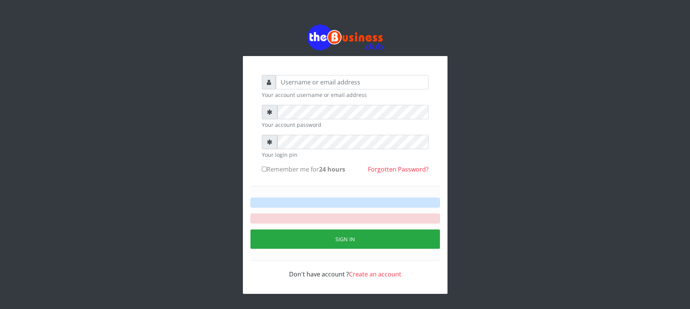  What do you see at coordinates (345, 125) in the screenshot?
I see `small: Your account password` at bounding box center [345, 125].